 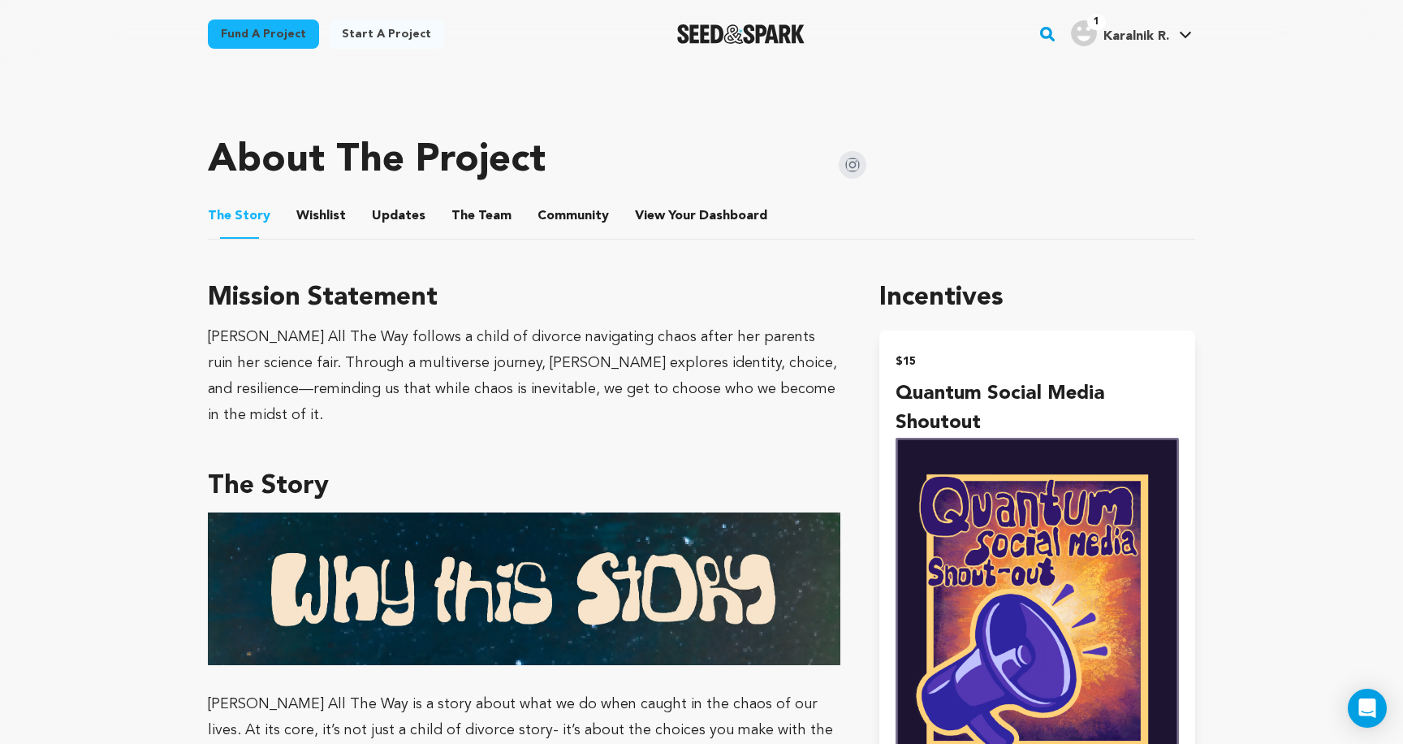 What do you see at coordinates (482, 216) in the screenshot?
I see `span: Team` at bounding box center [482, 216].